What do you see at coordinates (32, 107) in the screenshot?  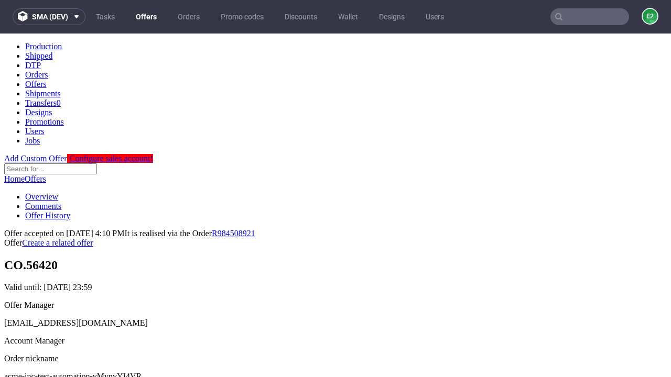 I see `a: Jobs` at bounding box center [32, 107].